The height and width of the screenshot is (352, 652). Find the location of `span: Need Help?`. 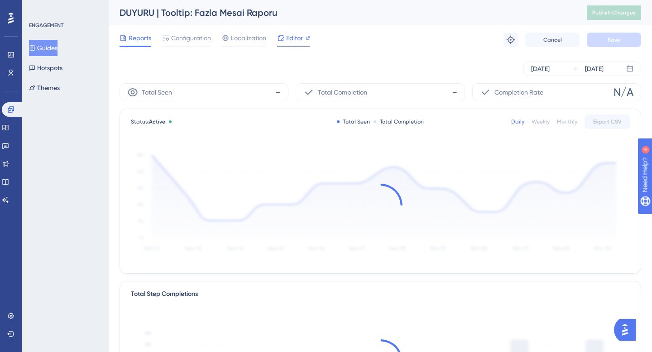

span: Need Help? is located at coordinates (39, 8).